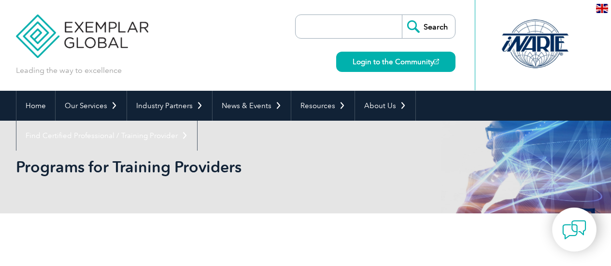 This screenshot has width=611, height=266. Describe the element at coordinates (575, 230) in the screenshot. I see `img: contact-chat.png` at that location.